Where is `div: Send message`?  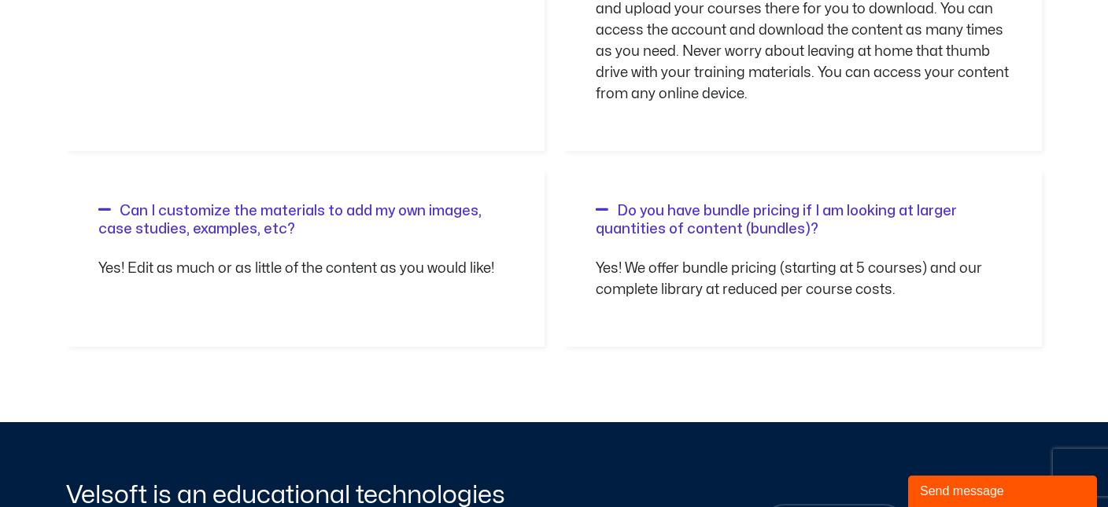
div: Send message is located at coordinates (94, 19).